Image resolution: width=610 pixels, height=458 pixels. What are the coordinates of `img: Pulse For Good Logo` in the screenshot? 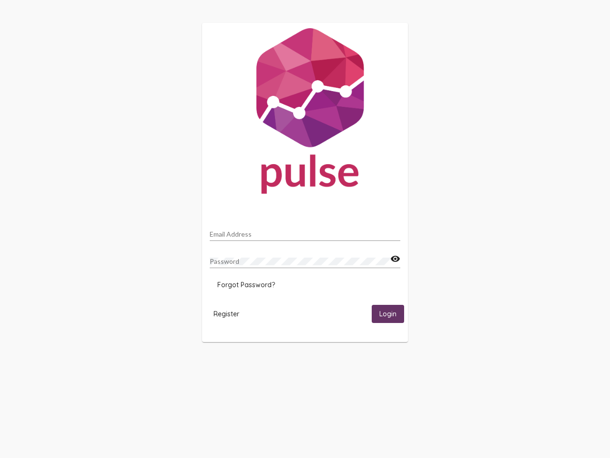 It's located at (305, 113).